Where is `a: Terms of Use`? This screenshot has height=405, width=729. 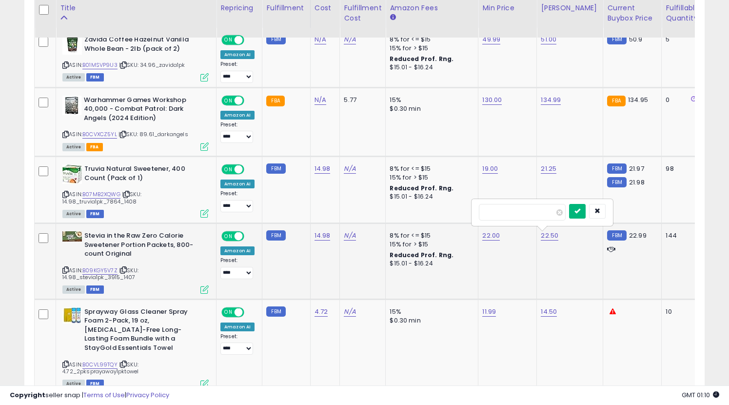 a: Terms of Use is located at coordinates (104, 395).